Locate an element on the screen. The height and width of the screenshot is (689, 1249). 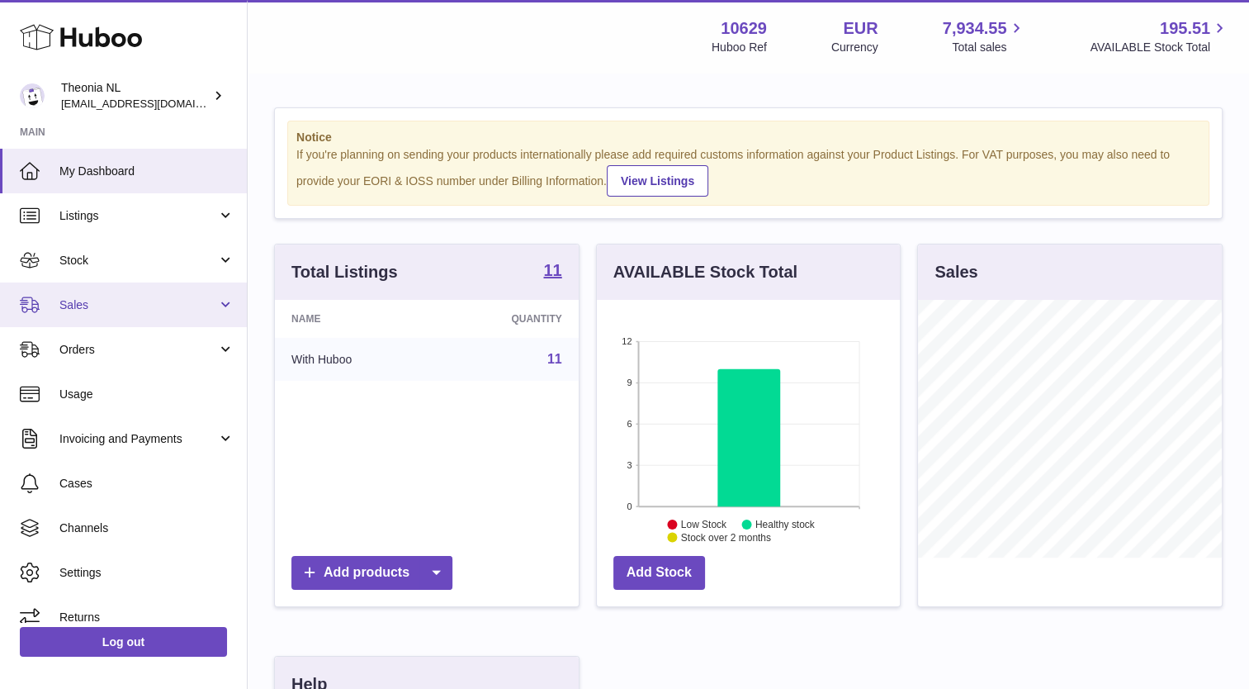
span: 195.51 is located at coordinates (1185, 28).